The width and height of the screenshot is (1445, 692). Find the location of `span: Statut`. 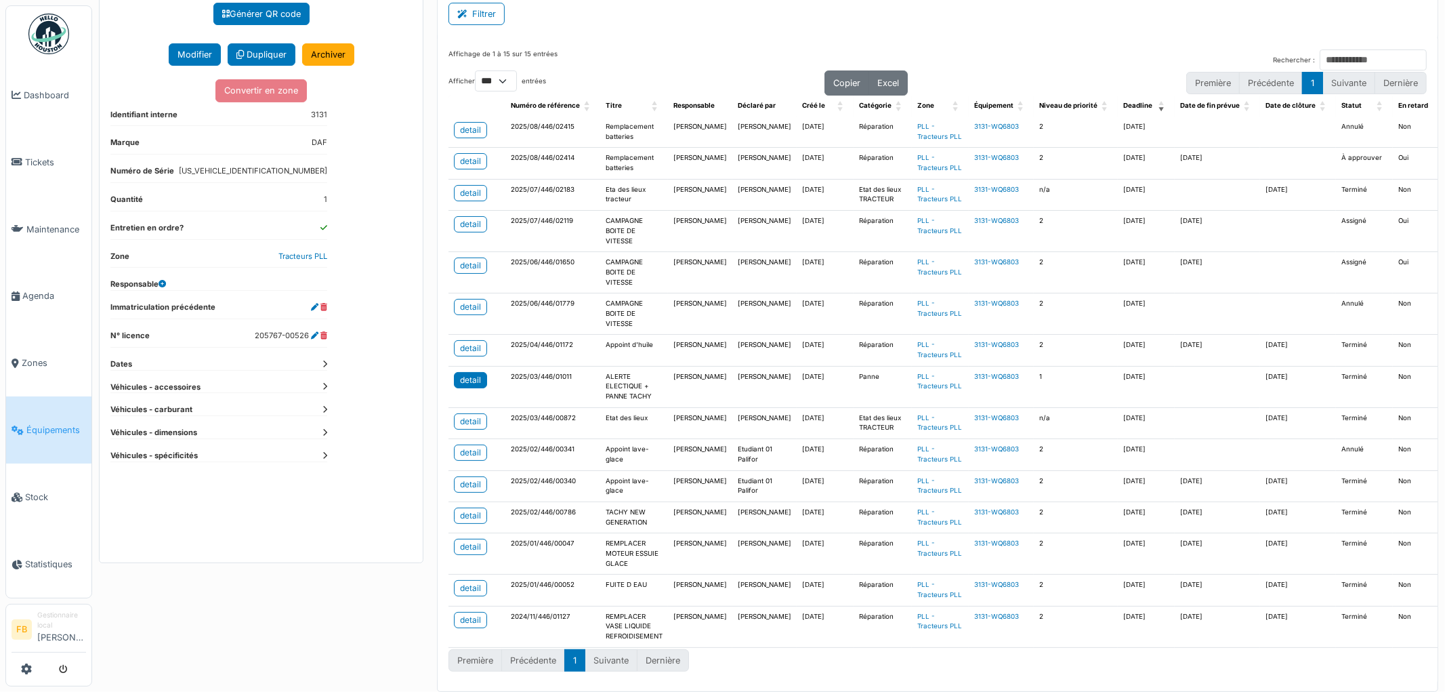

span: Statut is located at coordinates (1351, 105).